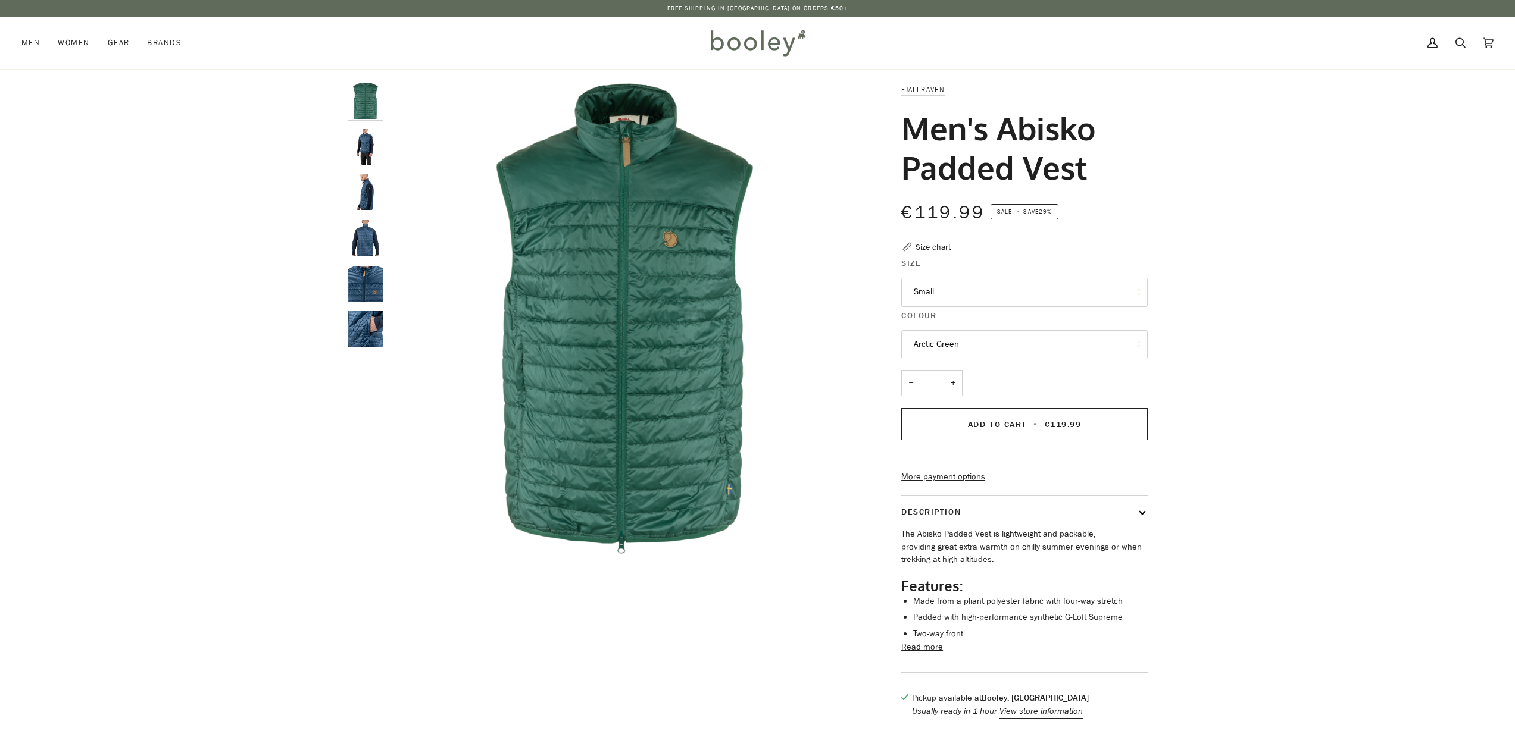 The height and width of the screenshot is (756, 1515). What do you see at coordinates (911, 263) in the screenshot?
I see `span: Size` at bounding box center [911, 263].